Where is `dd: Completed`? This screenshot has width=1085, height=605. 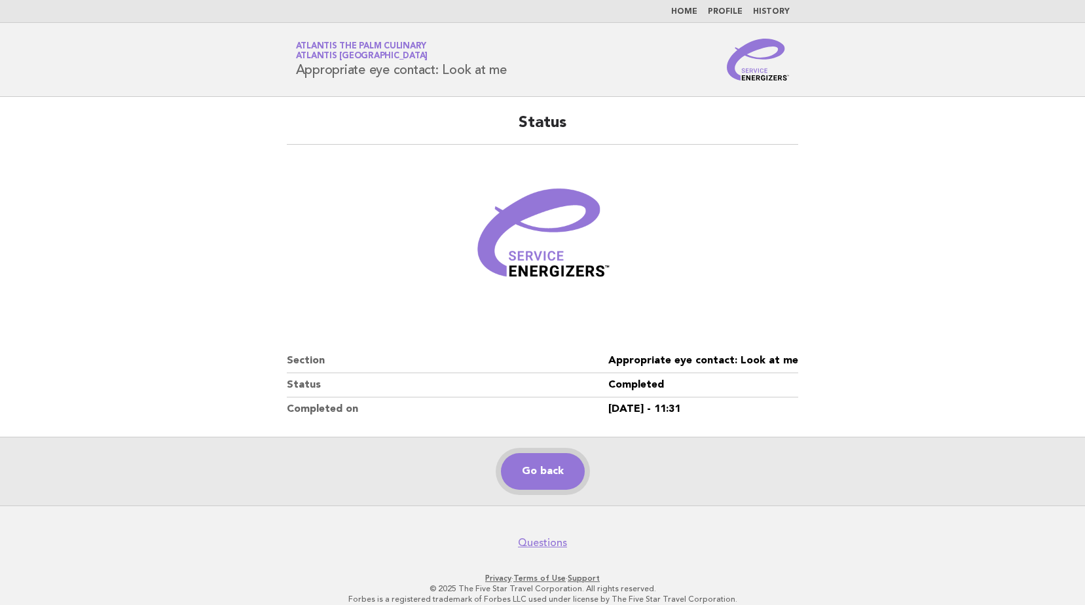
dd: Completed is located at coordinates (703, 385).